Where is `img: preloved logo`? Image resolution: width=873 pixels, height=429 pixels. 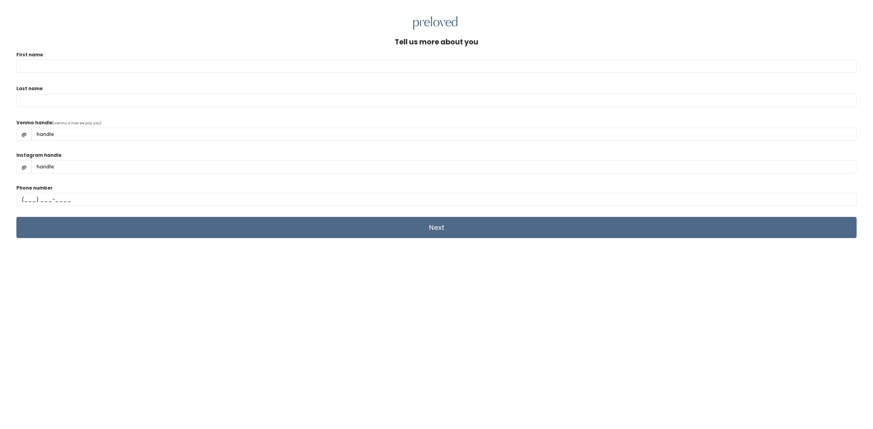 img: preloved logo is located at coordinates (435, 23).